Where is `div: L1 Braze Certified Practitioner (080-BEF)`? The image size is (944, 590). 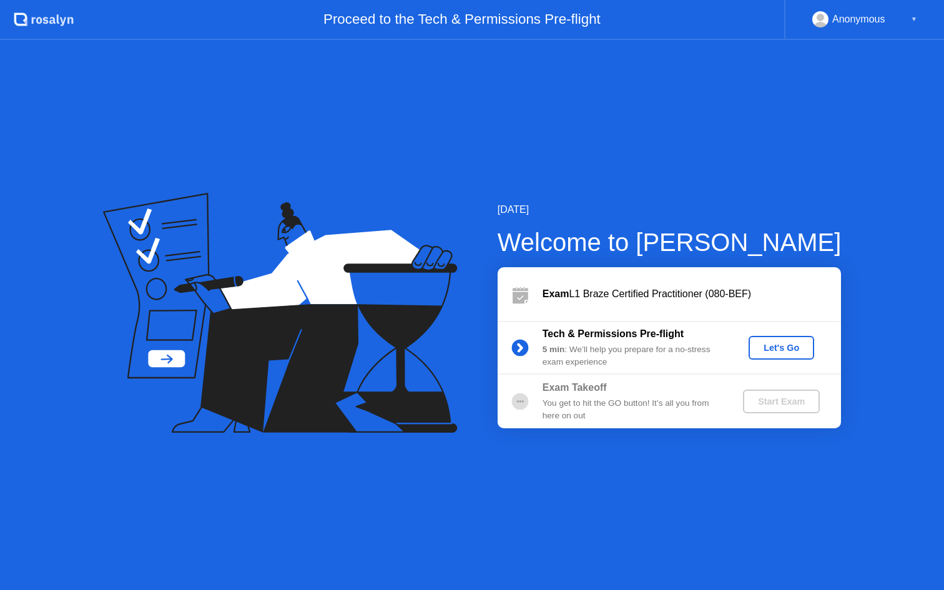 div: L1 Braze Certified Practitioner (080-BEF) is located at coordinates (692, 294).